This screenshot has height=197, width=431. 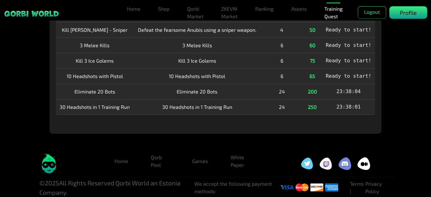 What do you see at coordinates (312, 45) in the screenshot?
I see `div: 60` at bounding box center [312, 45].